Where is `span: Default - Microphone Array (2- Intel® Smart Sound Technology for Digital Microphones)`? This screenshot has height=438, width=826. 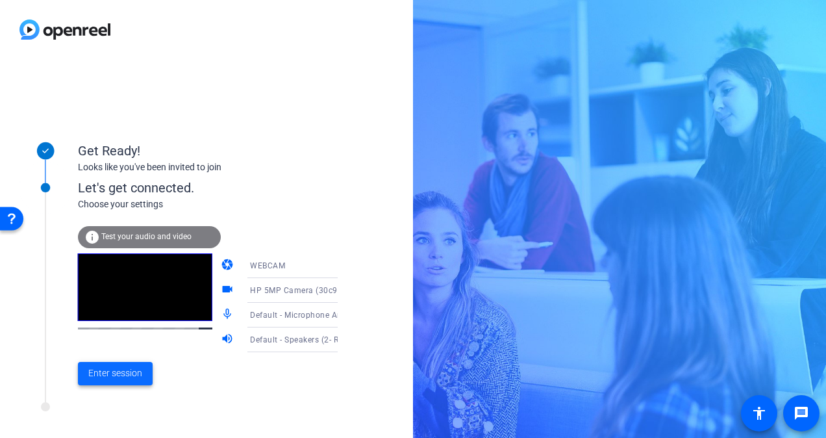 span: Default - Microphone Array (2- Intel® Smart Sound Technology for Digital Microphones) is located at coordinates (416, 314).